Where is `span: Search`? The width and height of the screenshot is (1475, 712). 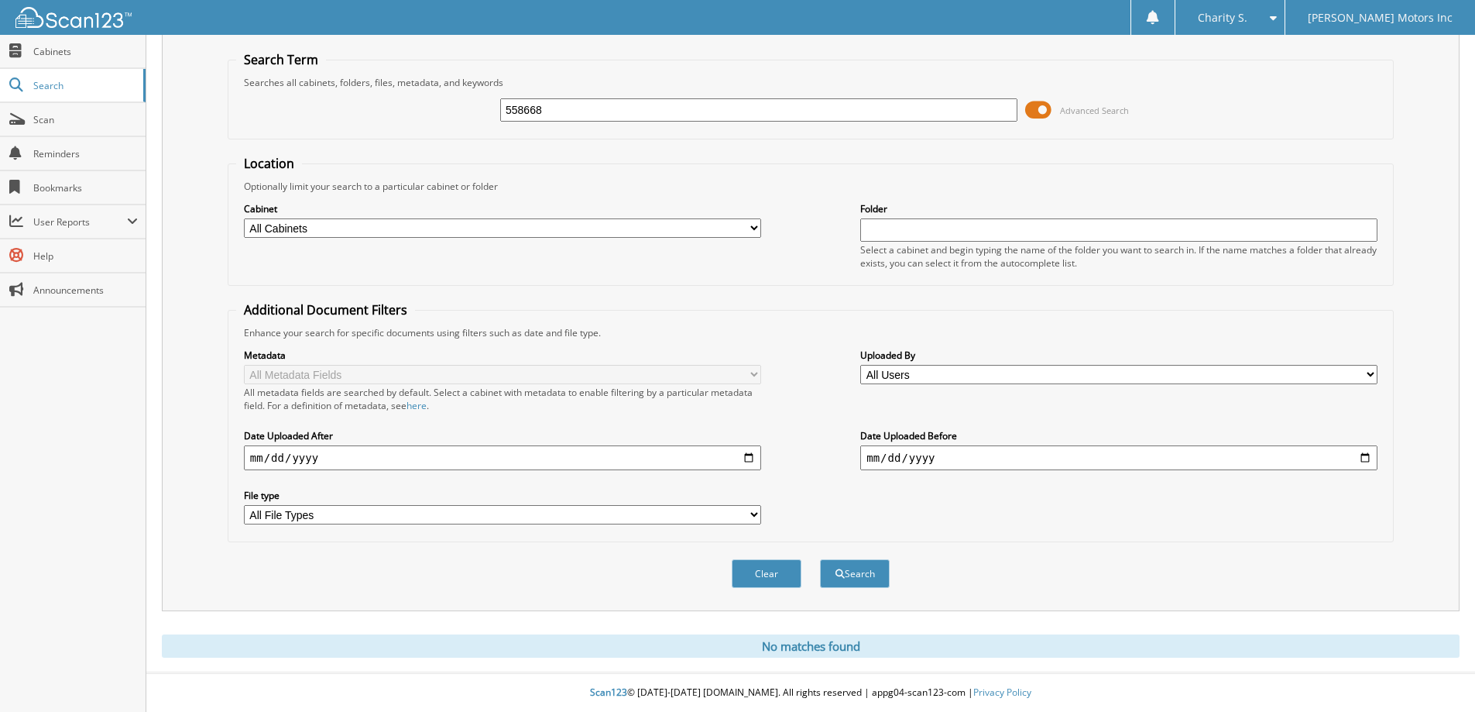 span: Search is located at coordinates (84, 85).